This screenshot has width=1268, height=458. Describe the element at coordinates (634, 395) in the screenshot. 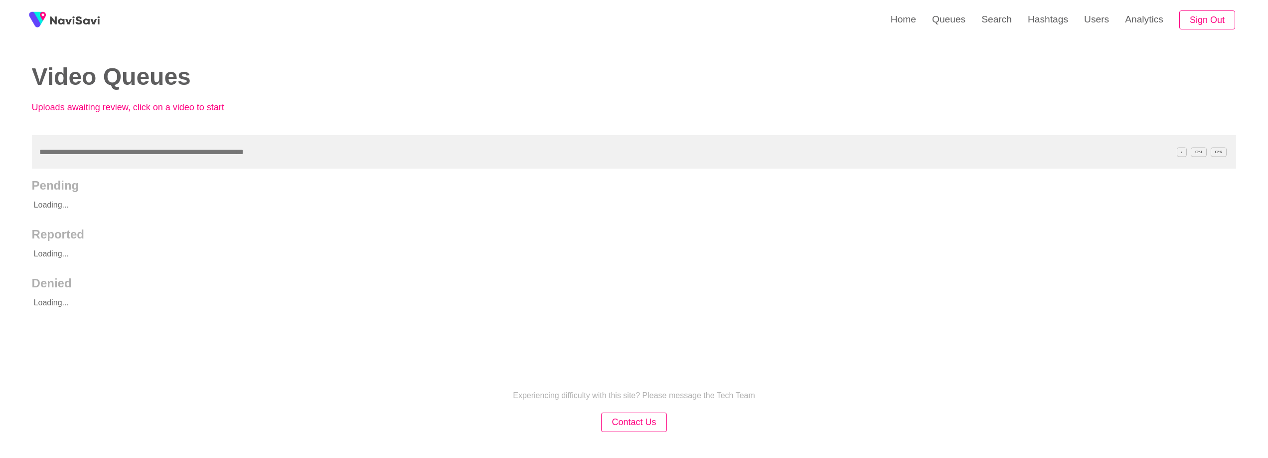

I see `p: Experiencing difficulty with this site? Please message the Tech Team` at that location.